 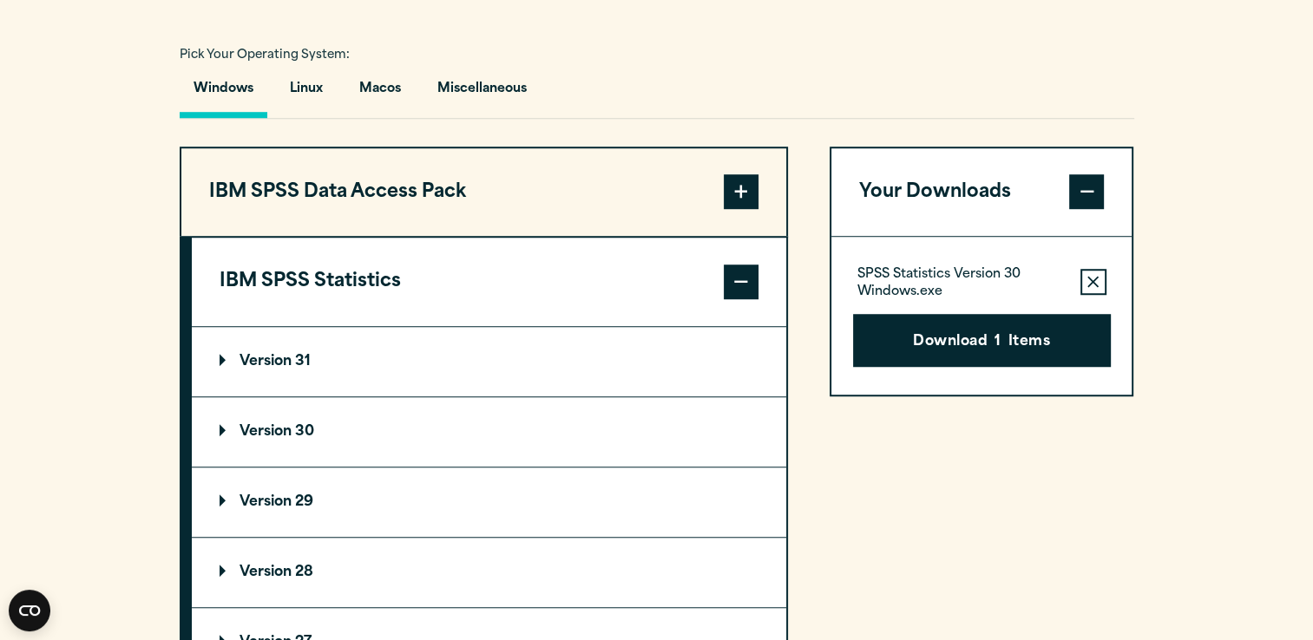 I want to click on div: Your Downloads, so click(x=981, y=315).